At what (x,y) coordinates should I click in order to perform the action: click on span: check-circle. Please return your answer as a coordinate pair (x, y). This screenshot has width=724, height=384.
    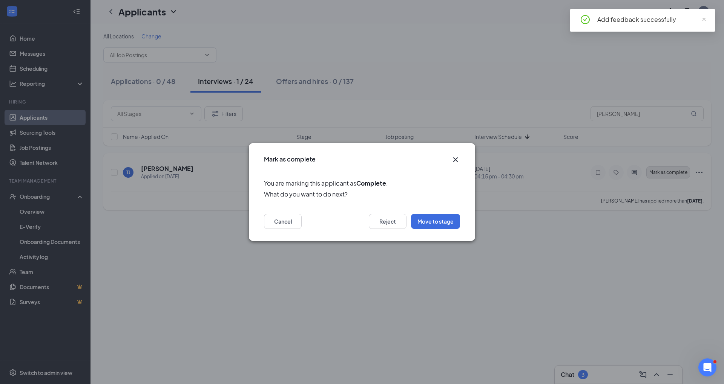
    Looking at the image, I should click on (585, 20).